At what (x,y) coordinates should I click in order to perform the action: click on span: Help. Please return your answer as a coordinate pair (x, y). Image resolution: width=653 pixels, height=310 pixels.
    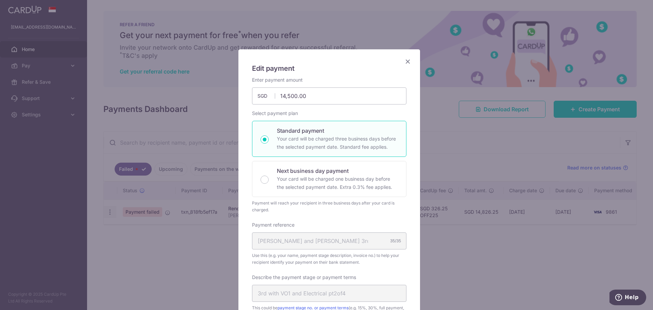
    Looking at the image, I should click on (22, 8).